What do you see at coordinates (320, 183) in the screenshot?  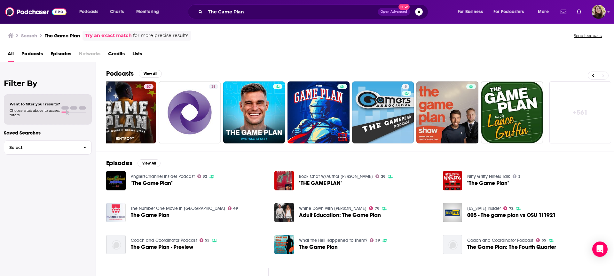 I see `span: "THE GAME PLAN"` at bounding box center [320, 183].